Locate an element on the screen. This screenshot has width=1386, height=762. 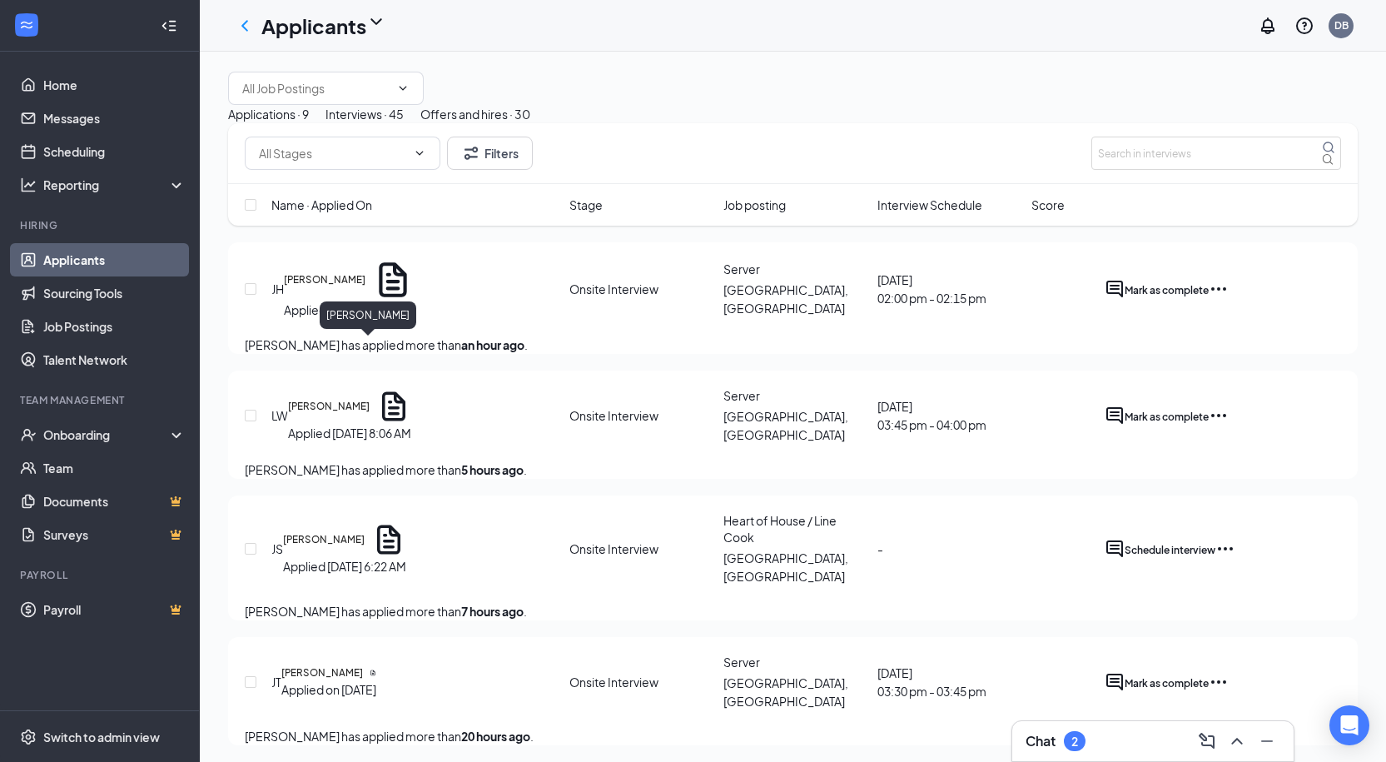
div: Open Intercom Messenger is located at coordinates (1350, 725).